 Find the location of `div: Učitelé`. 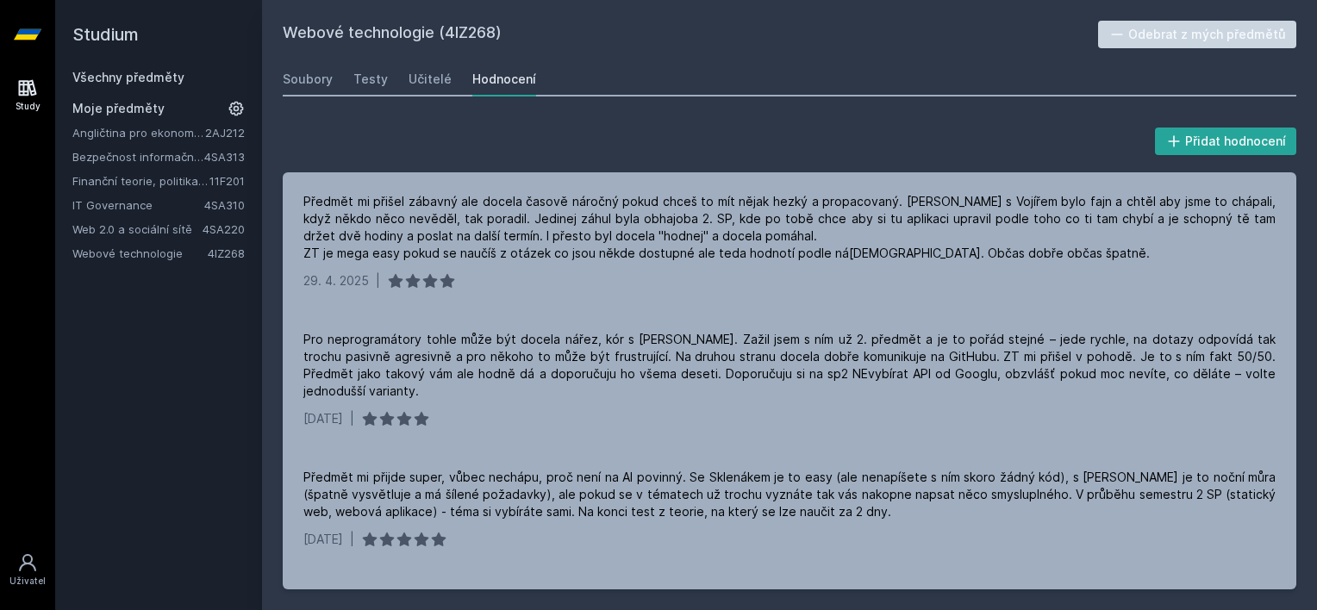

div: Učitelé is located at coordinates (430, 79).